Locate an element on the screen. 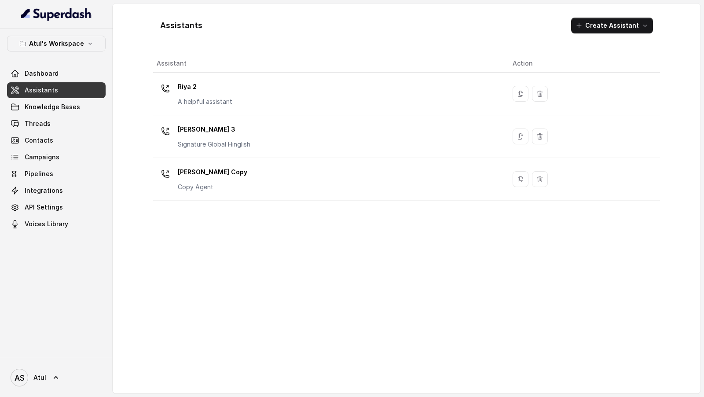  p: A helpful assistant is located at coordinates (205, 102).